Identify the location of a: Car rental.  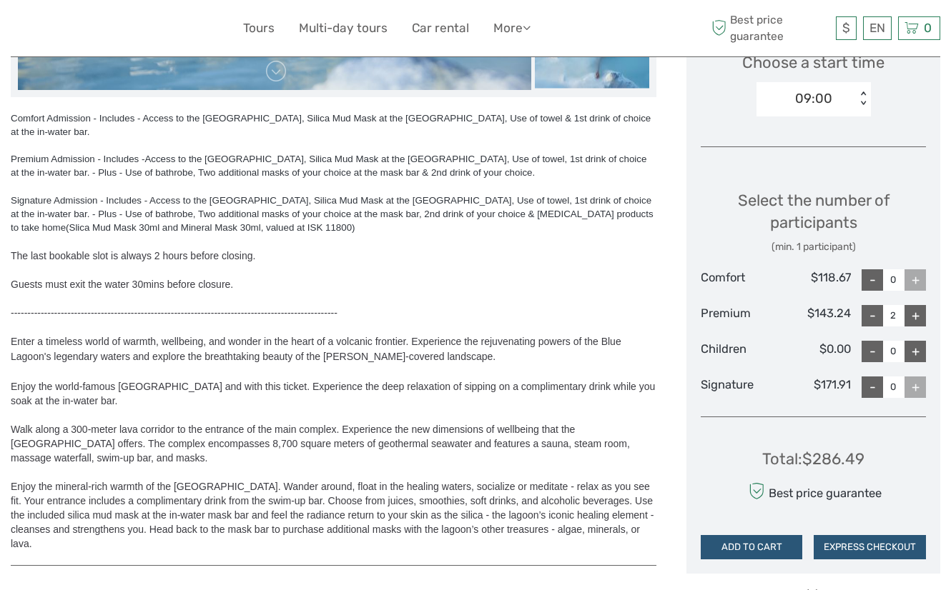
(440, 28).